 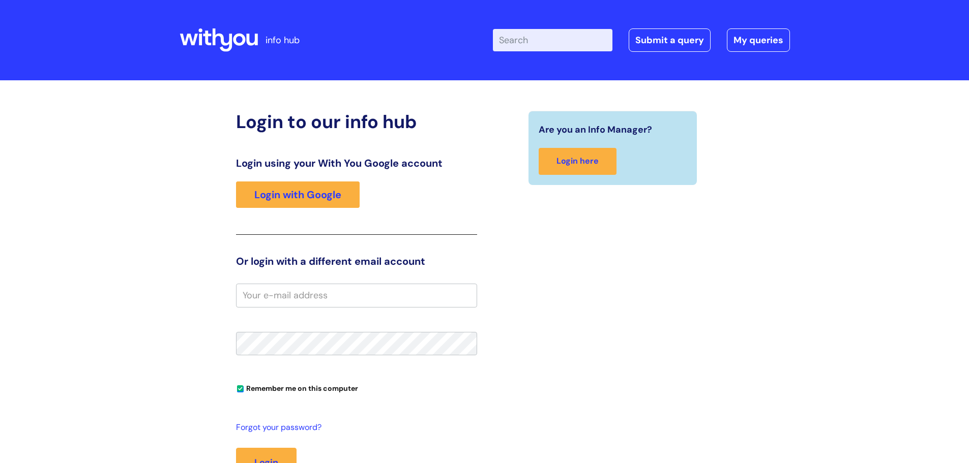 I want to click on a: Submit a query, so click(x=669, y=40).